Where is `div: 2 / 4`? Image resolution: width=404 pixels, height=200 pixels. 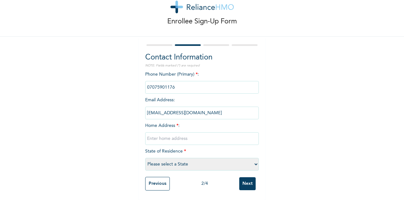
div: 2 / 4 is located at coordinates (205, 183).